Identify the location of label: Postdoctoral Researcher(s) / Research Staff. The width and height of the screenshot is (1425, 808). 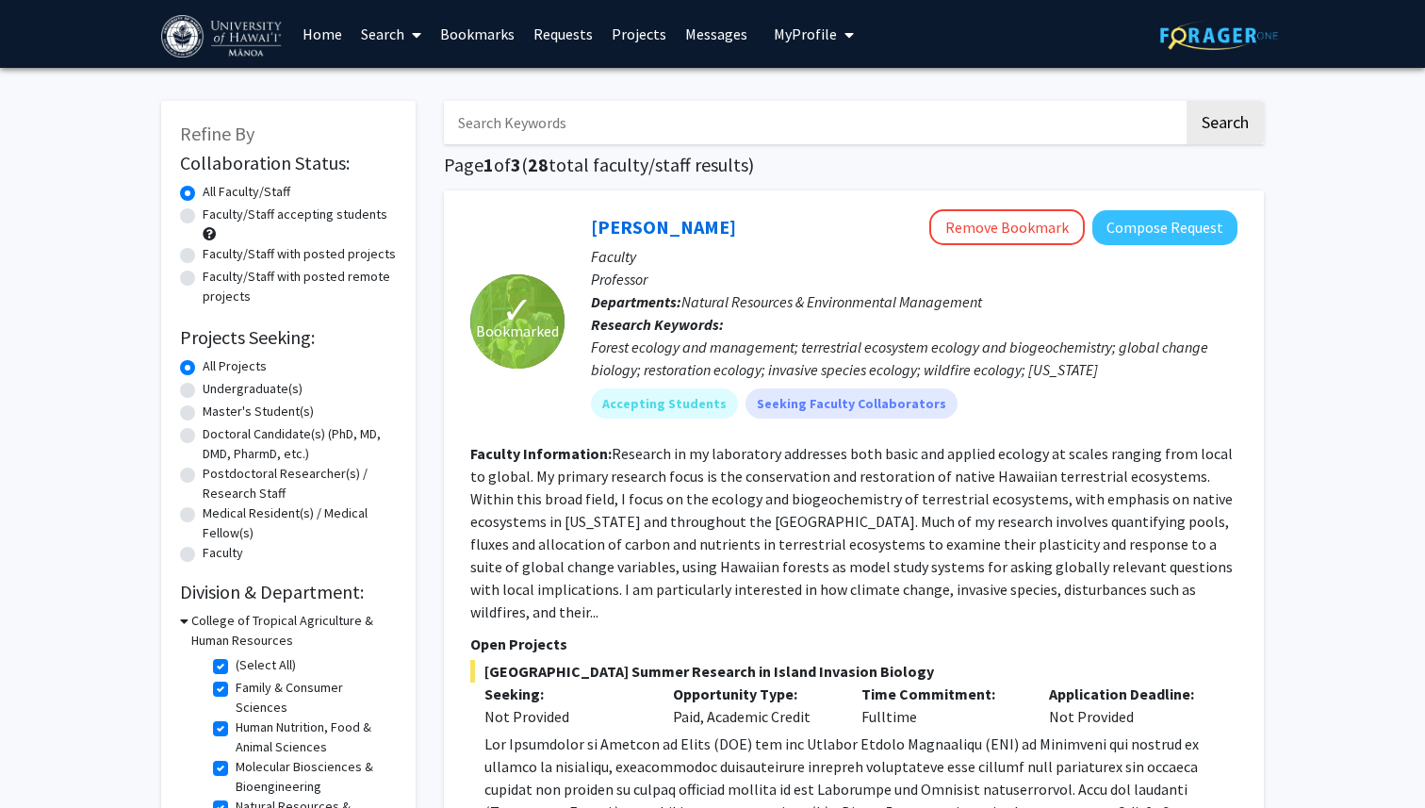
(300, 484).